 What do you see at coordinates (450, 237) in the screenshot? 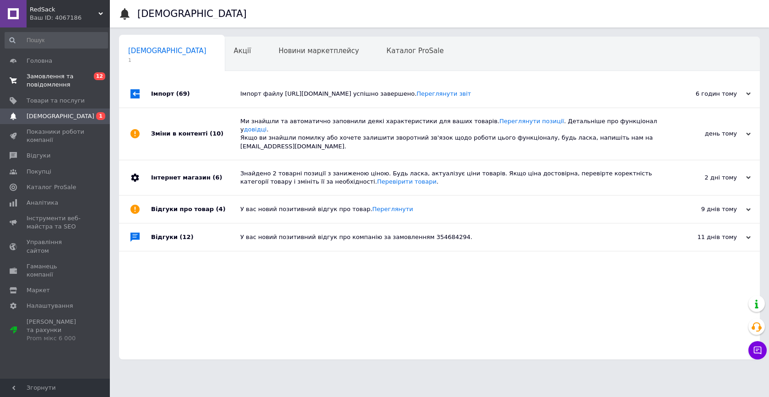
I see `div: У вас новий позитивний відгук про компанію за замовленням 354684294.` at bounding box center [450, 237].